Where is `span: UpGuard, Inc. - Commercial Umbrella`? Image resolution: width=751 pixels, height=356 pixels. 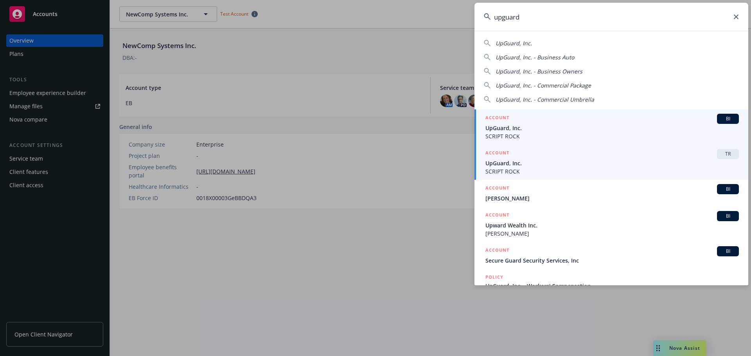 span: UpGuard, Inc. - Commercial Umbrella is located at coordinates (545, 99).